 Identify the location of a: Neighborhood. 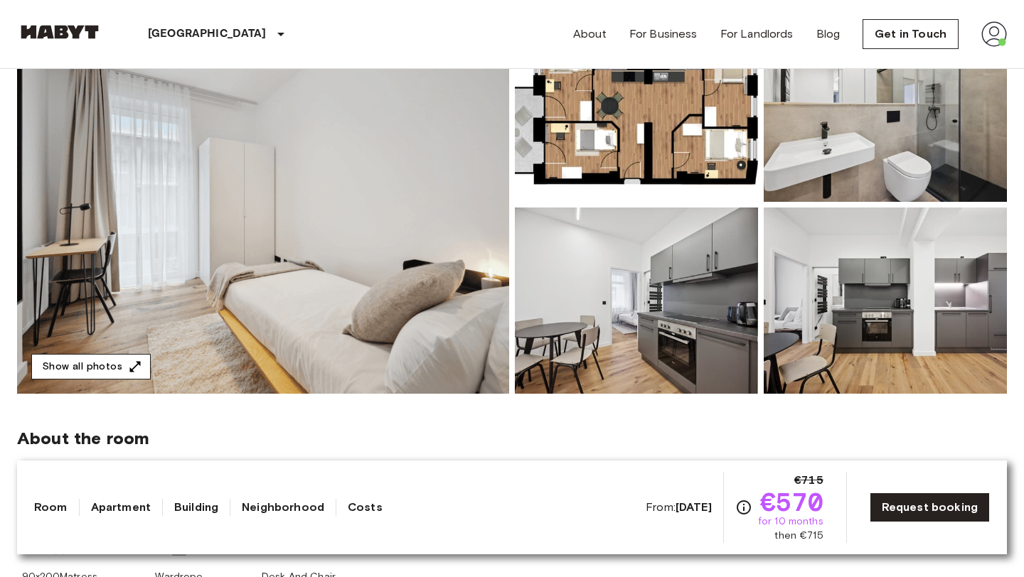
(283, 508).